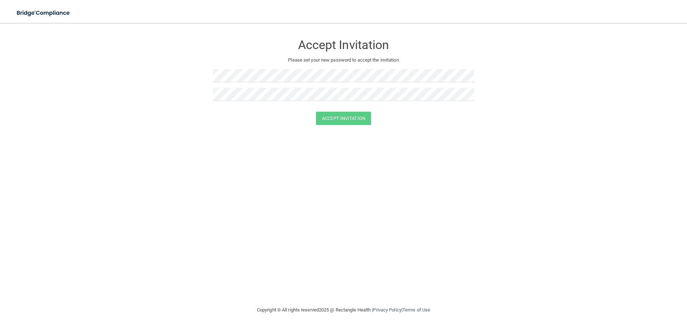 This screenshot has height=329, width=687. I want to click on p: Please set your new password to accept the invitation, so click(344, 60).